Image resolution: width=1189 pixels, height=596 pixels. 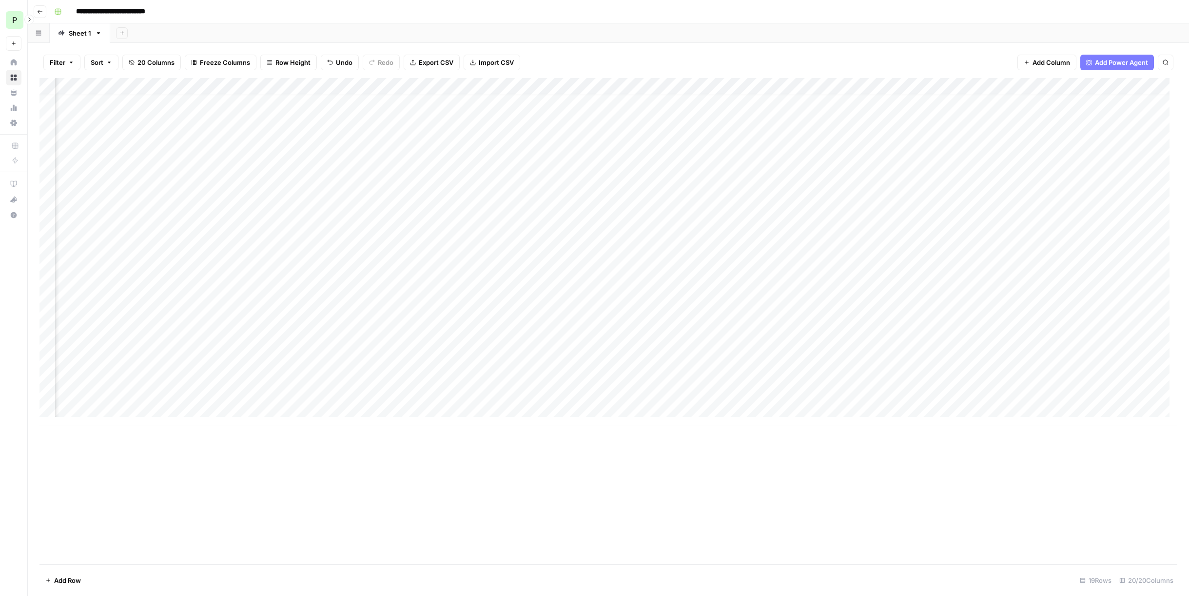 I want to click on button: What's new?, so click(x=14, y=199).